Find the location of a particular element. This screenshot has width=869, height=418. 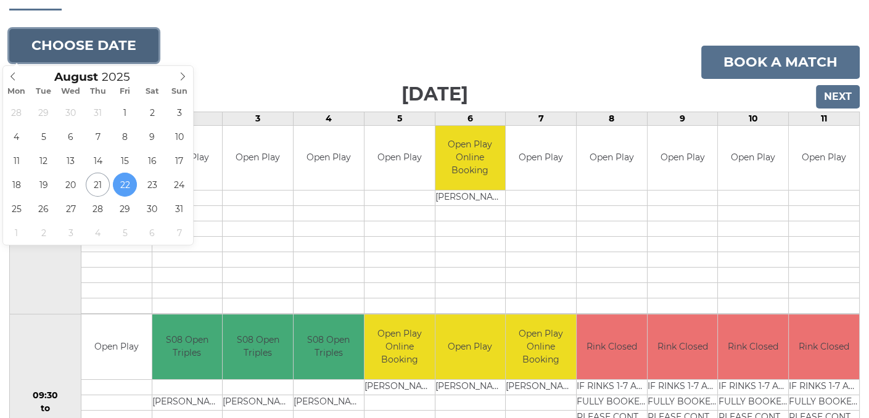

span: August 25, 2025 is located at coordinates (16, 209).